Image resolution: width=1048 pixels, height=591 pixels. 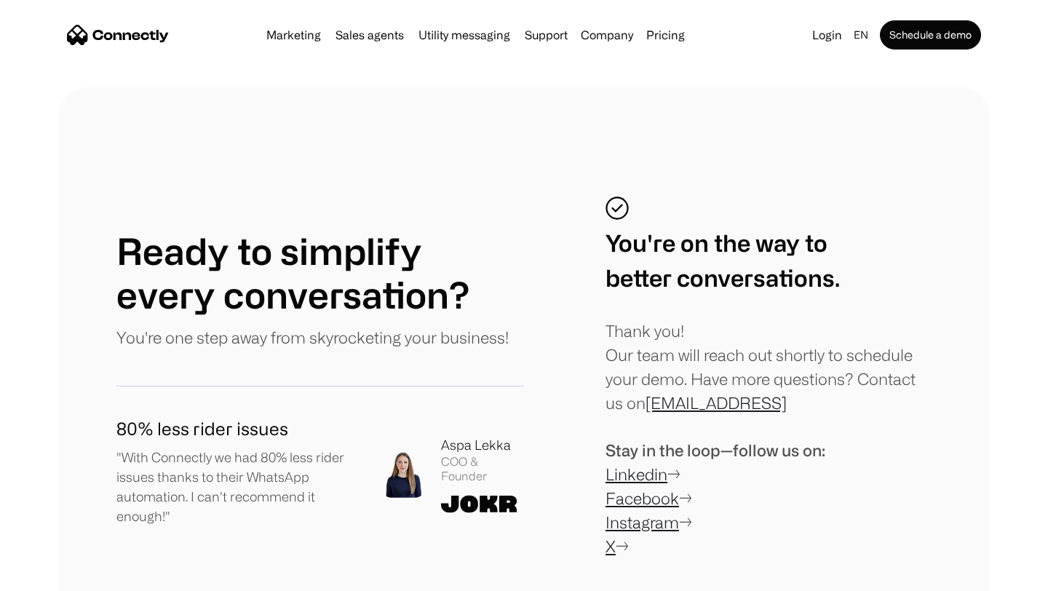 I want to click on a: Sales agents, so click(x=370, y=35).